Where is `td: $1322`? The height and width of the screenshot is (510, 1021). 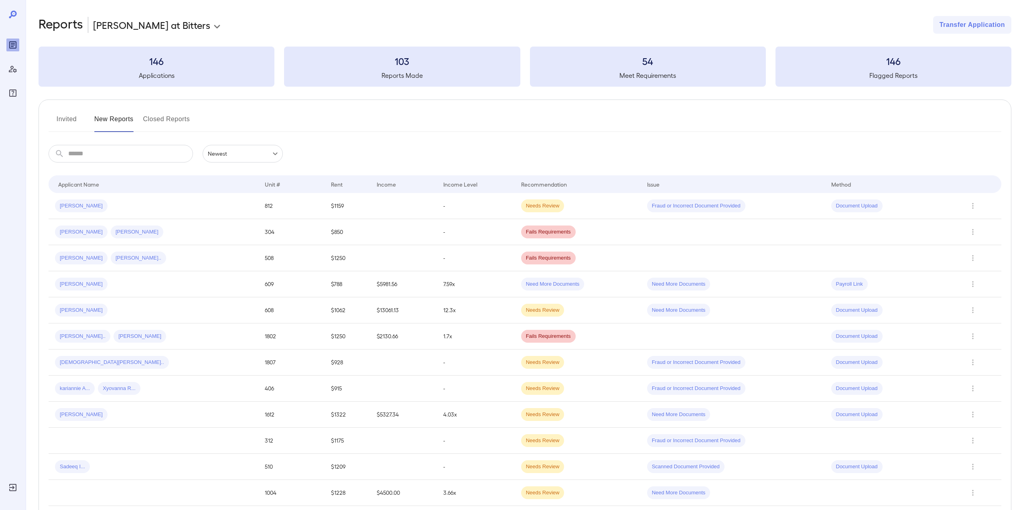
td: $1322 is located at coordinates (348, 415).